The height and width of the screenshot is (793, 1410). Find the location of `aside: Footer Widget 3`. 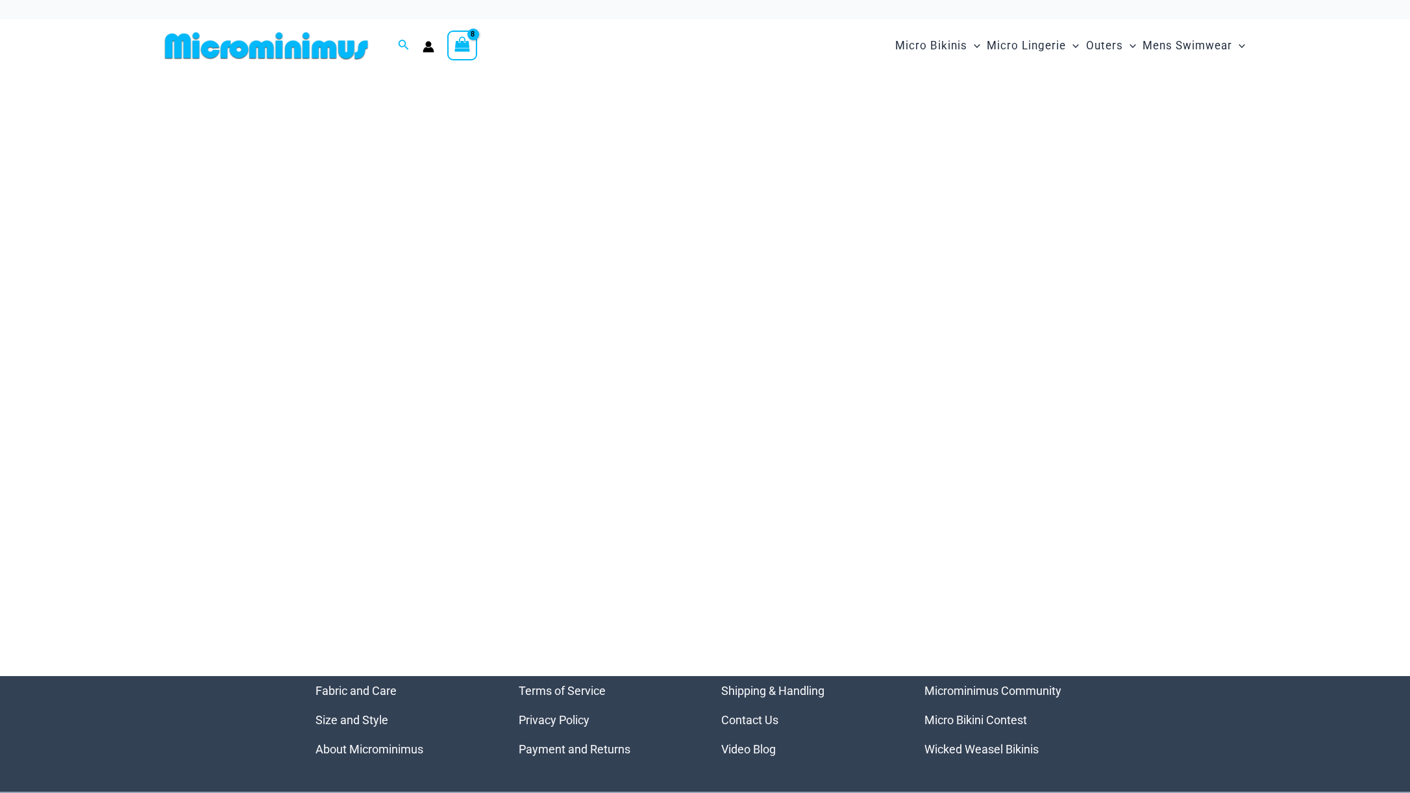

aside: Footer Widget 3 is located at coordinates (807, 720).